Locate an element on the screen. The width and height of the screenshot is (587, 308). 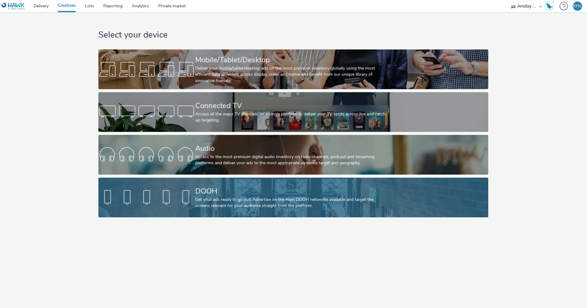
div: Connected TV is located at coordinates (292, 106).